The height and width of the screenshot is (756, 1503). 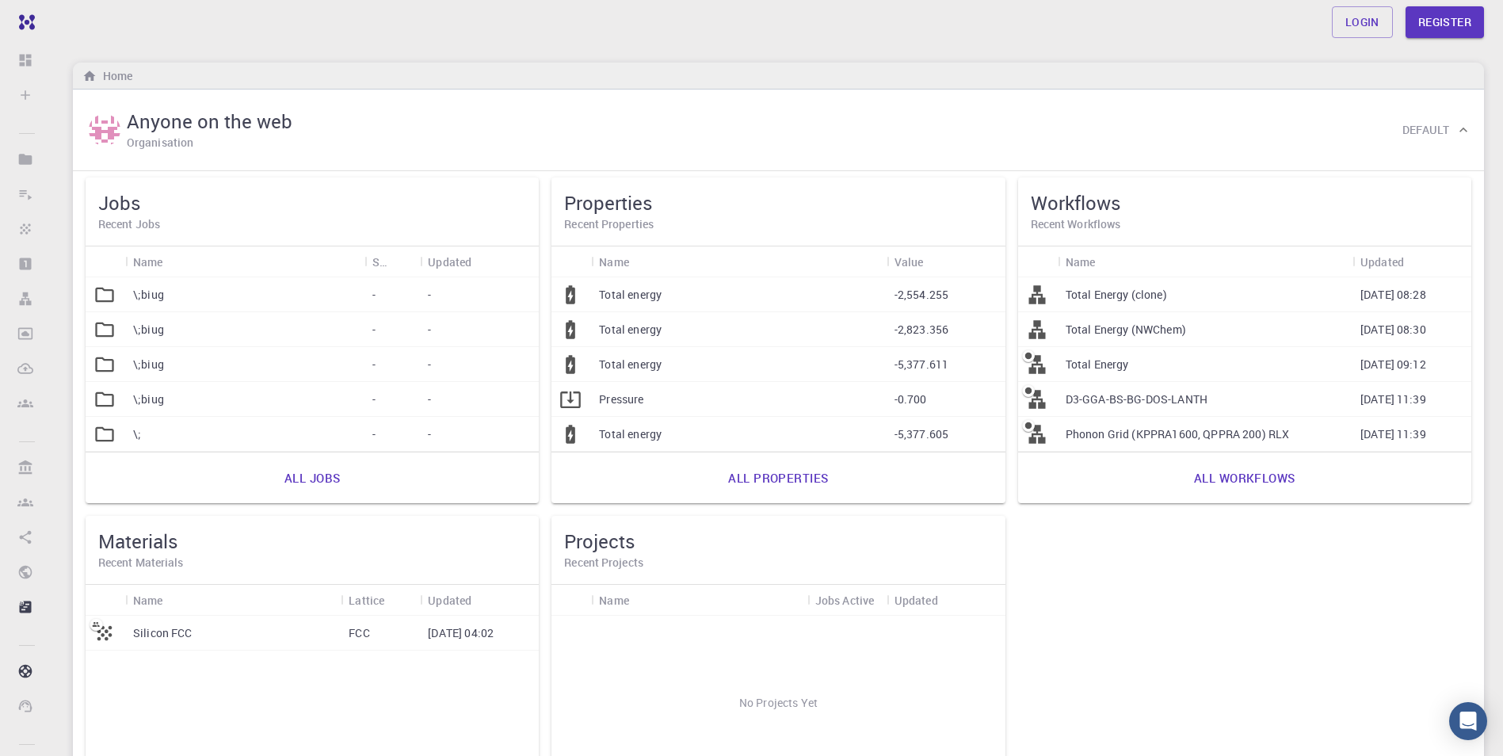 What do you see at coordinates (921, 295) in the screenshot?
I see `p: -2,554.255` at bounding box center [921, 295].